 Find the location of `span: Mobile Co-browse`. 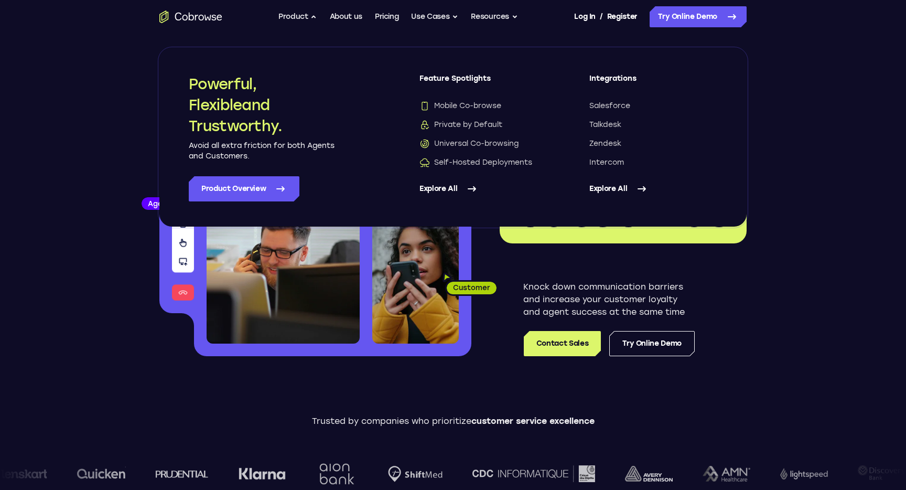

span: Mobile Co-browse is located at coordinates (460, 106).